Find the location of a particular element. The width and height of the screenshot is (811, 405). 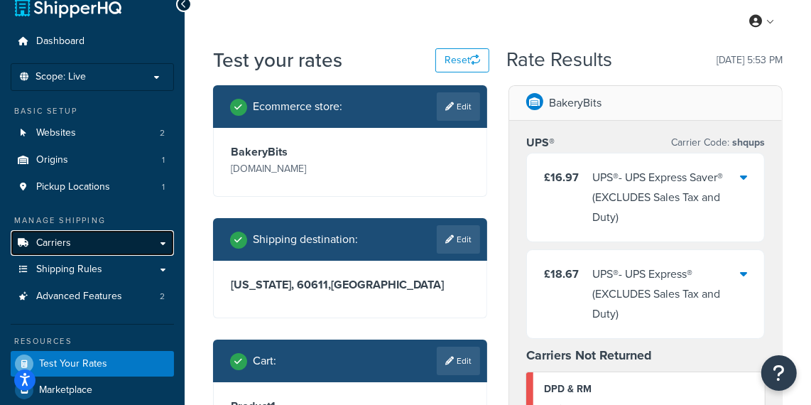

a: Websites2 is located at coordinates (92, 133).